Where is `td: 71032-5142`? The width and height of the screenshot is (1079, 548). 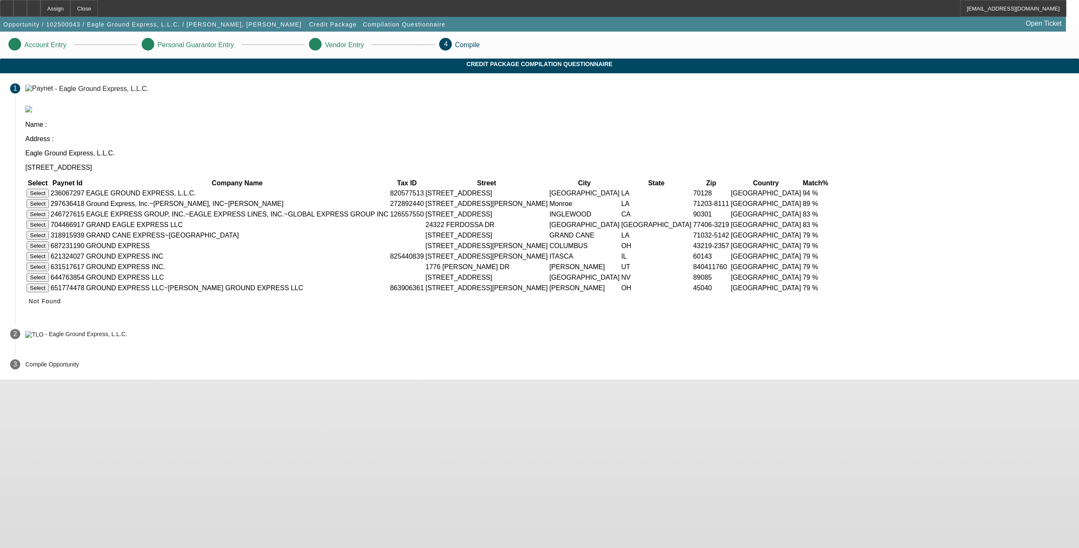 td: 71032-5142 is located at coordinates (710, 235).